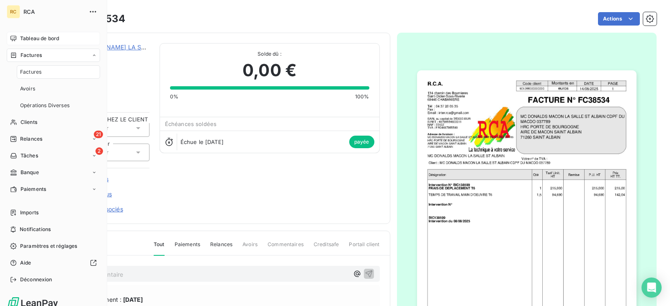 The height and width of the screenshot is (306, 670). What do you see at coordinates (29, 122) in the screenshot?
I see `span: Clients` at bounding box center [29, 122].